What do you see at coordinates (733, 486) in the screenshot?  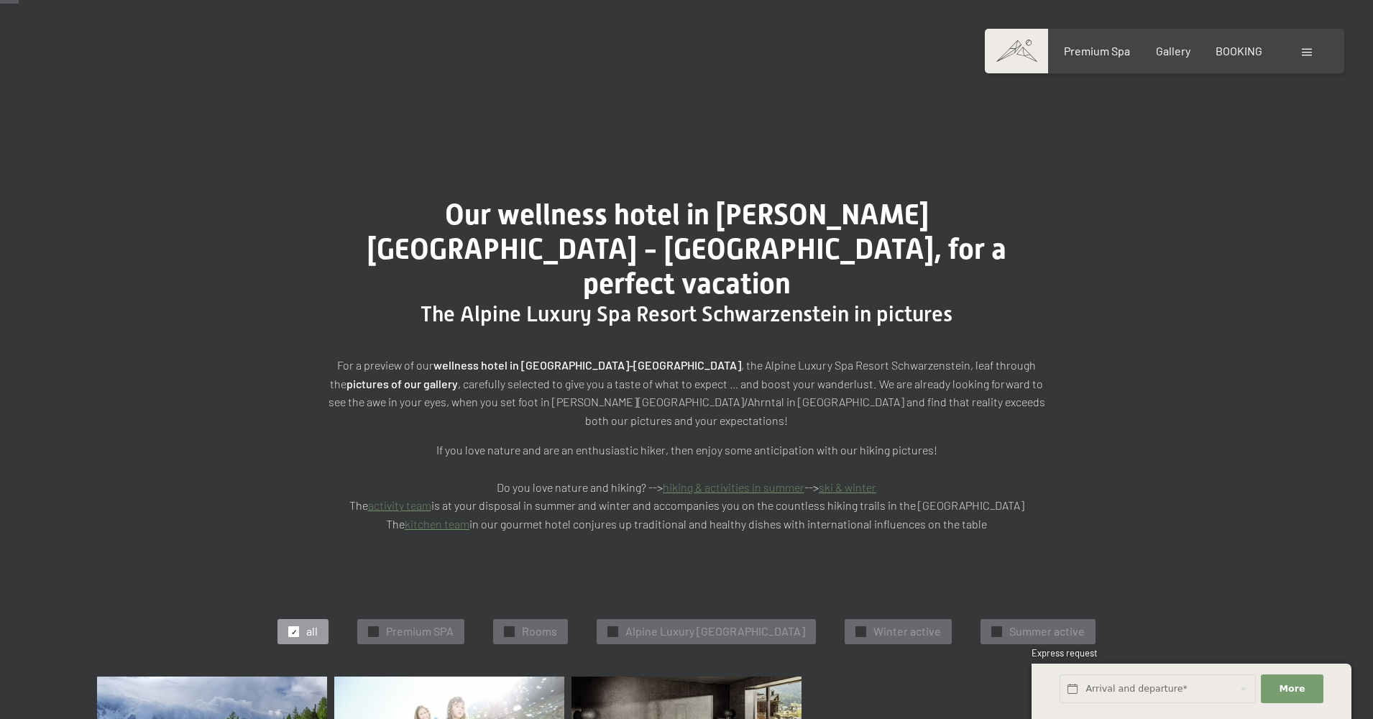 I see `a: hiking & activities in summer` at bounding box center [733, 486].